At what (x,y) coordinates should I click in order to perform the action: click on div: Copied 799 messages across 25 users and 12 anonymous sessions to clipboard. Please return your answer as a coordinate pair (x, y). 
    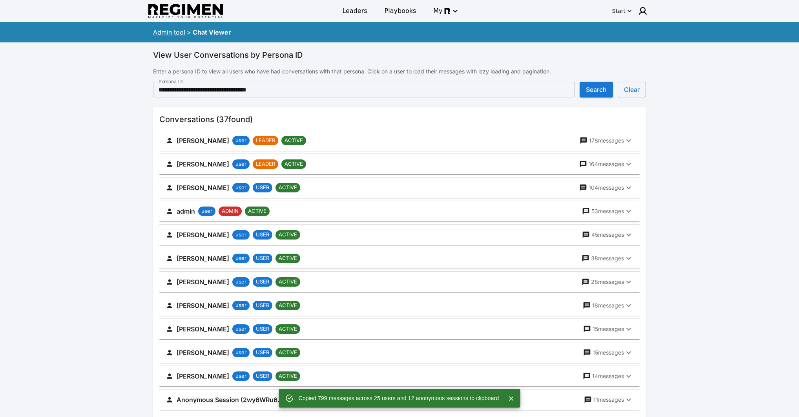
    Looking at the image, I should click on (399, 398).